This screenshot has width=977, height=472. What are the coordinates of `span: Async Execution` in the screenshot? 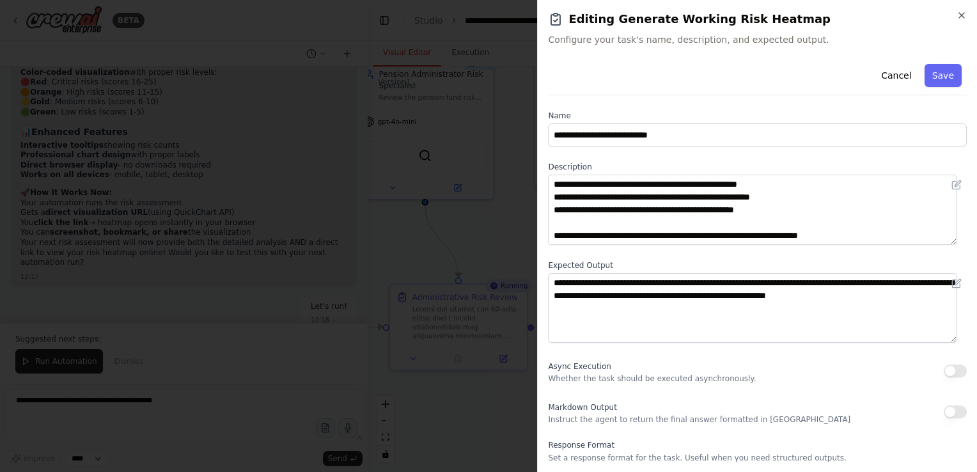 It's located at (579, 366).